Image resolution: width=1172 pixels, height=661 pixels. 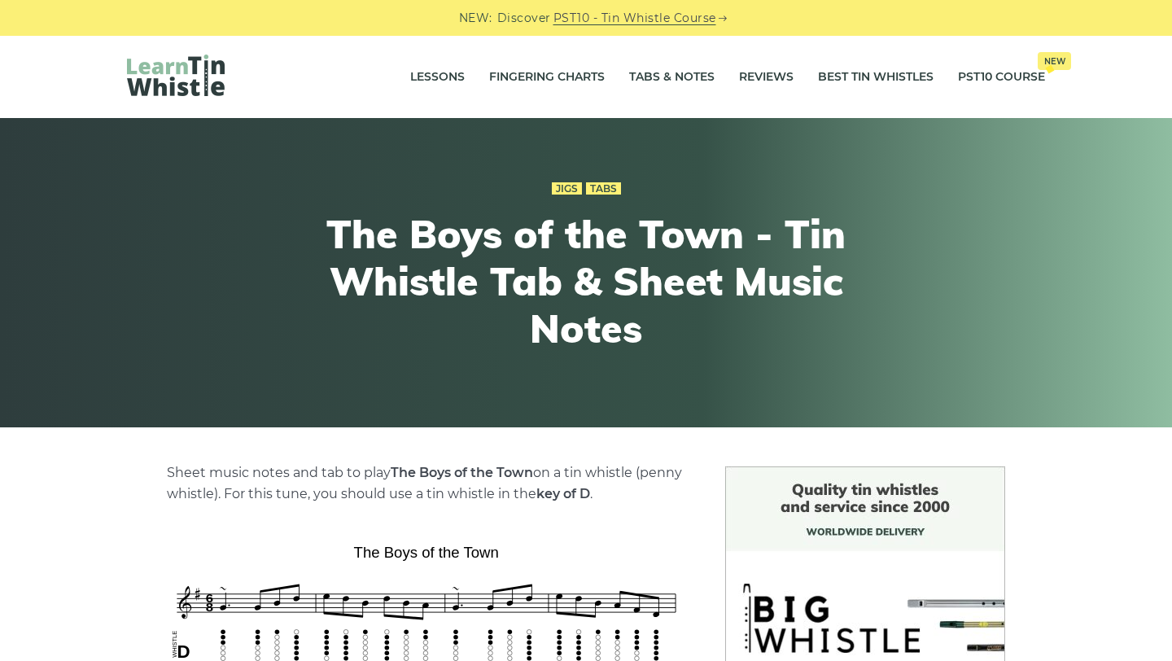 I want to click on a: Fingering Charts, so click(x=547, y=77).